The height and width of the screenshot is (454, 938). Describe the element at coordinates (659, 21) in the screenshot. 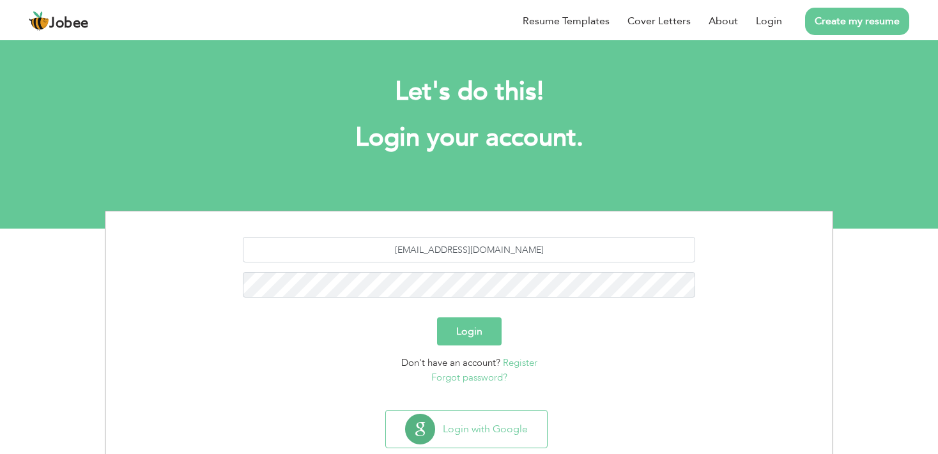

I see `a: Cover Letters` at that location.